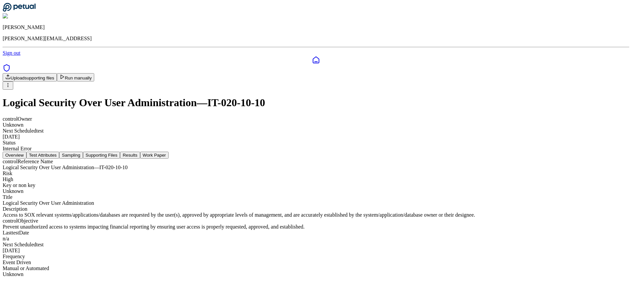 This screenshot has height=308, width=632. What do you see at coordinates (101, 155) in the screenshot?
I see `button: Supporting Files` at bounding box center [101, 155].